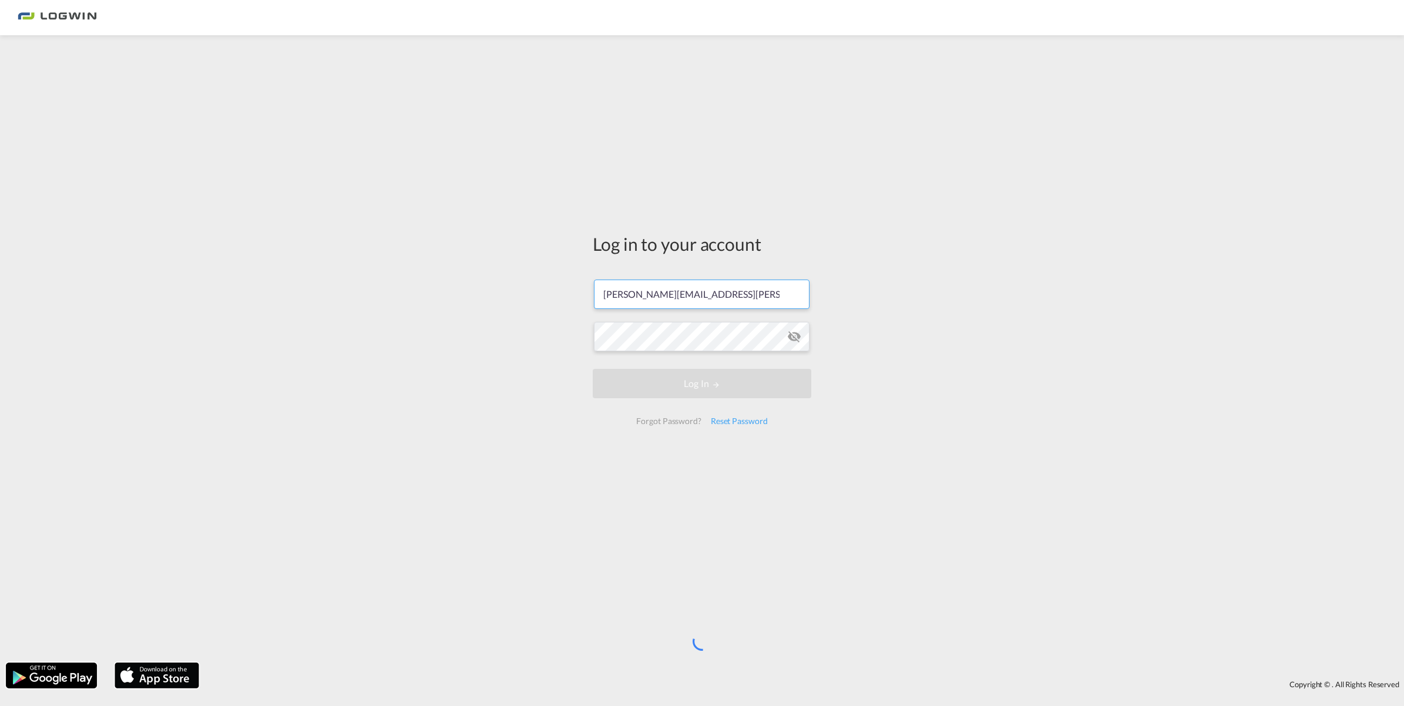 The height and width of the screenshot is (706, 1404). Describe the element at coordinates (702, 294) in the screenshot. I see `input: Enter email/phone number` at that location.